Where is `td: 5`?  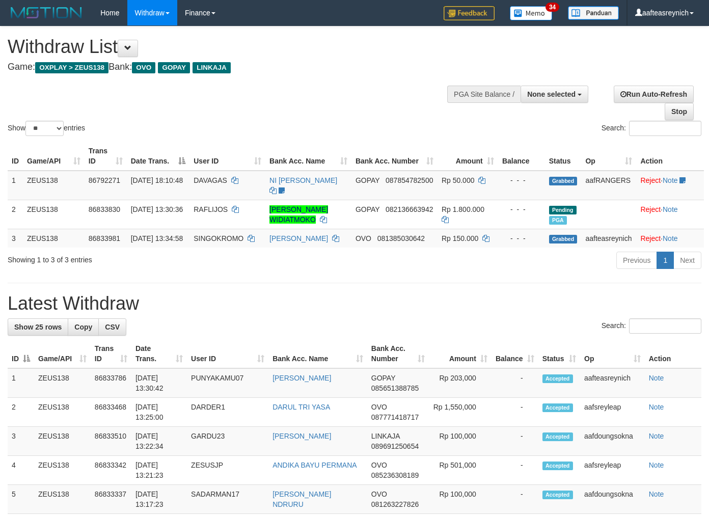
td: 5 is located at coordinates (21, 499).